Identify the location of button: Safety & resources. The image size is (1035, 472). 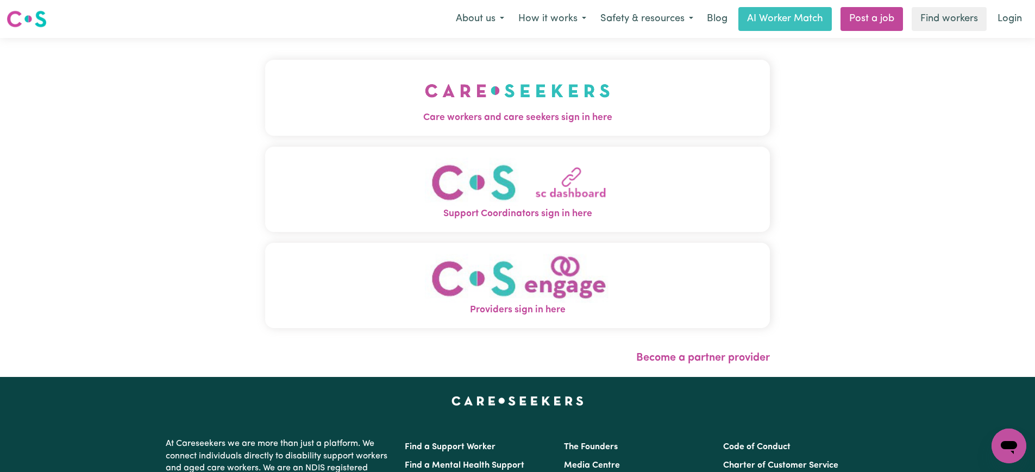
(647, 19).